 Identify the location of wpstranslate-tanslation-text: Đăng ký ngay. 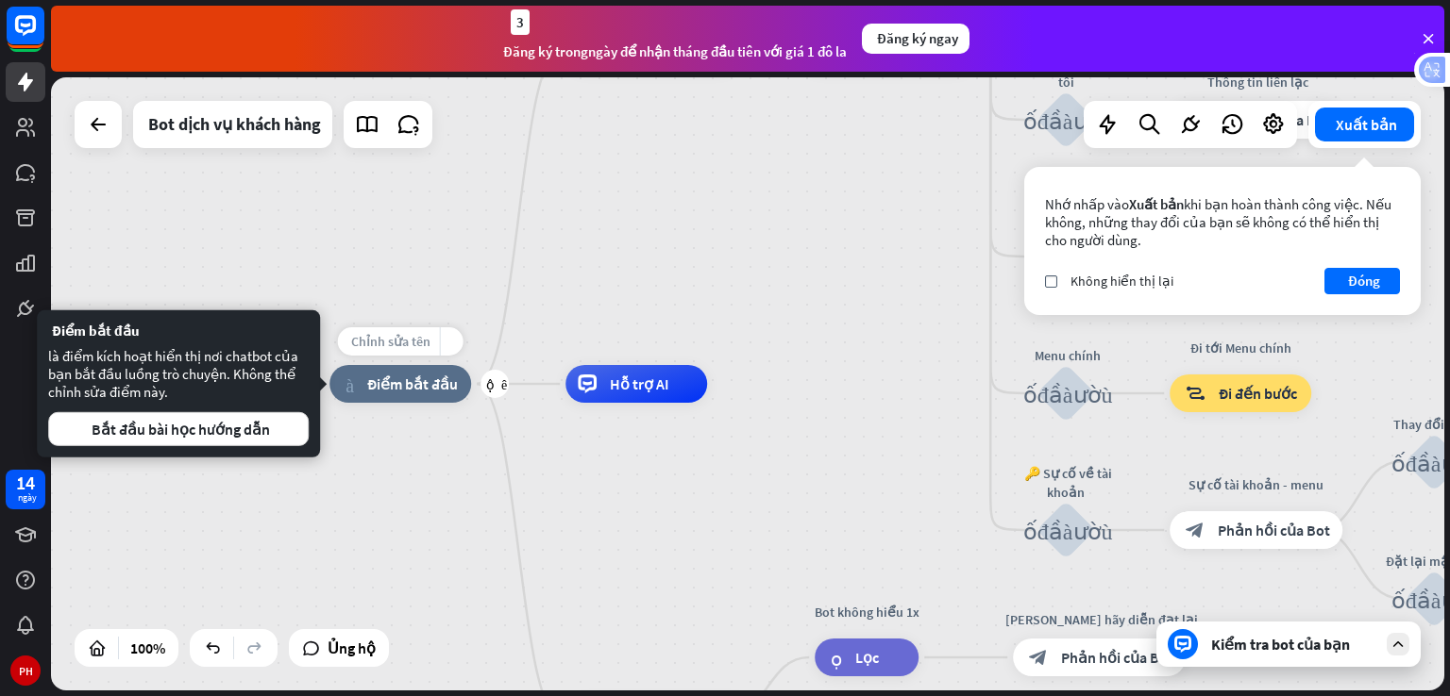
(917, 38).